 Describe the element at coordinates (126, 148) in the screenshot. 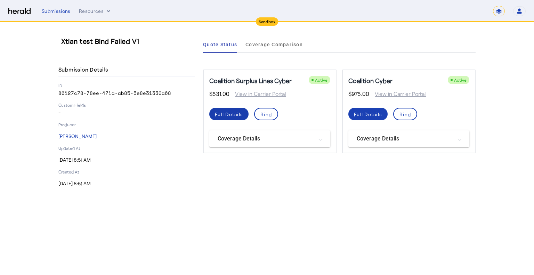

I see `p: Updated At` at that location.